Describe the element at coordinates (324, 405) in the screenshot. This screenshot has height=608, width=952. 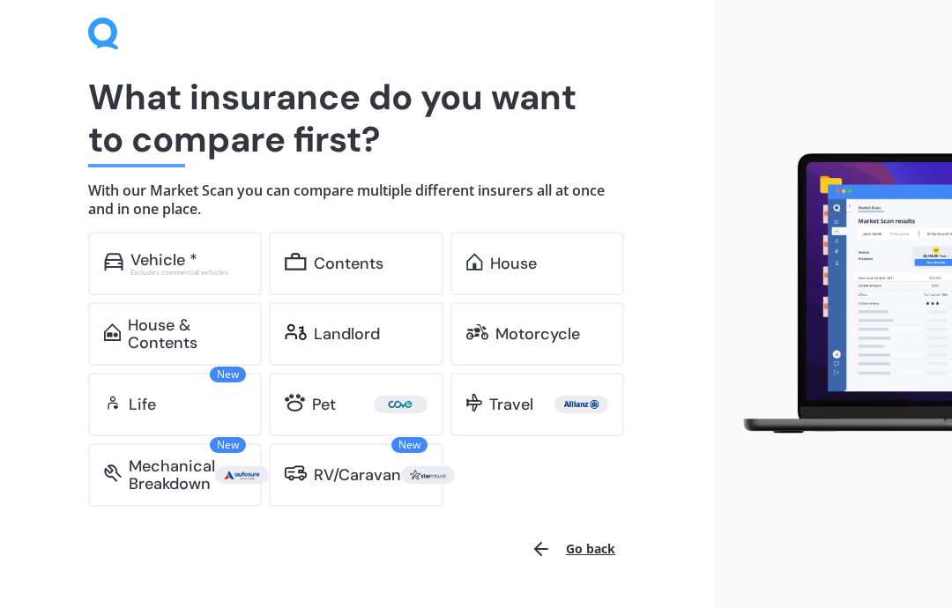
I see `div: Pet` at that location.